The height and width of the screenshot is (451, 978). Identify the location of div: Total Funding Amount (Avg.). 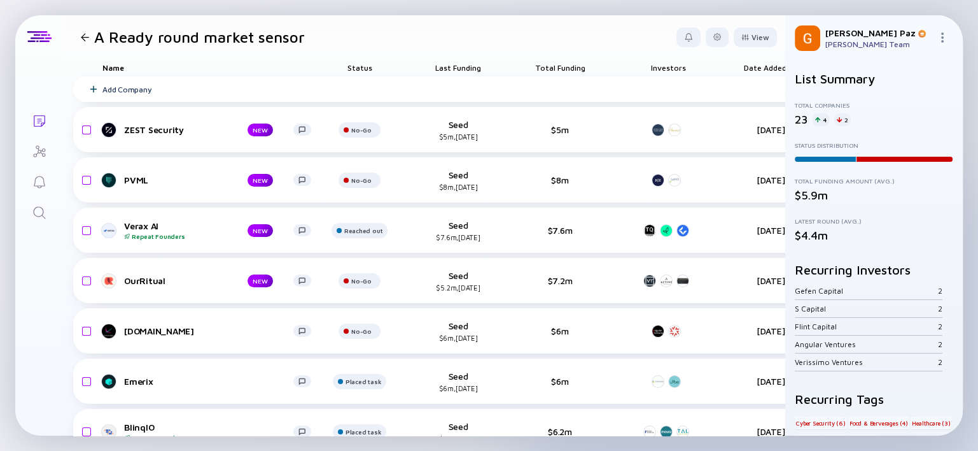
(874, 181).